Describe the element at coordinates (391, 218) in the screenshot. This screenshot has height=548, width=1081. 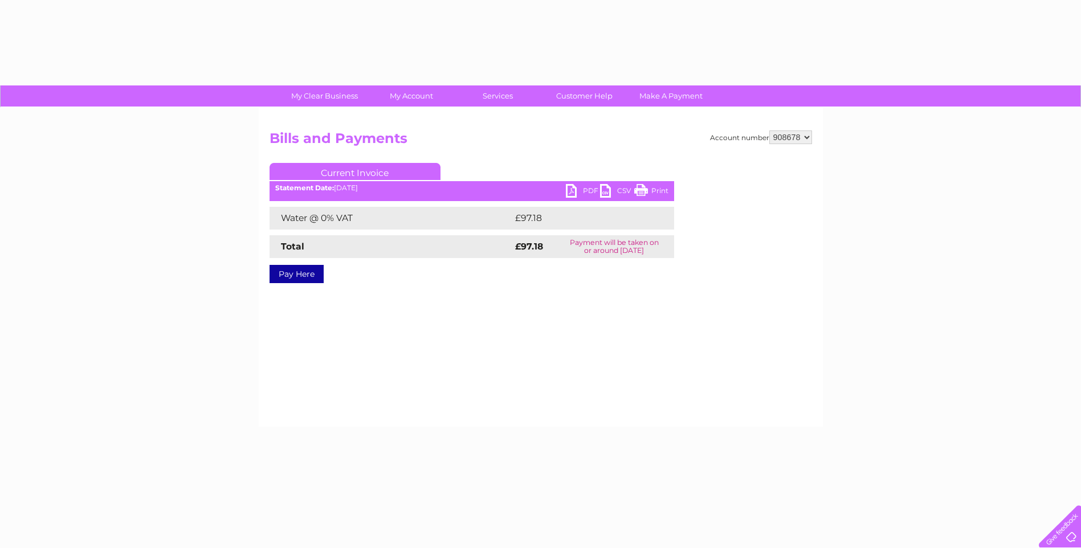
I see `td: Water @ 0% VAT` at that location.